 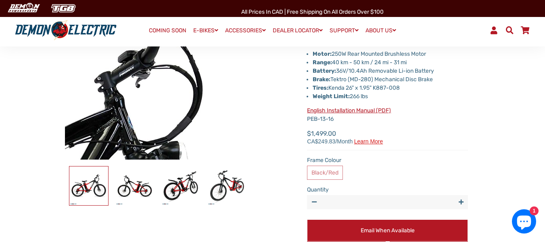 What do you see at coordinates (349, 110) in the screenshot?
I see `a: English Installation Manual (PDF)` at bounding box center [349, 110].